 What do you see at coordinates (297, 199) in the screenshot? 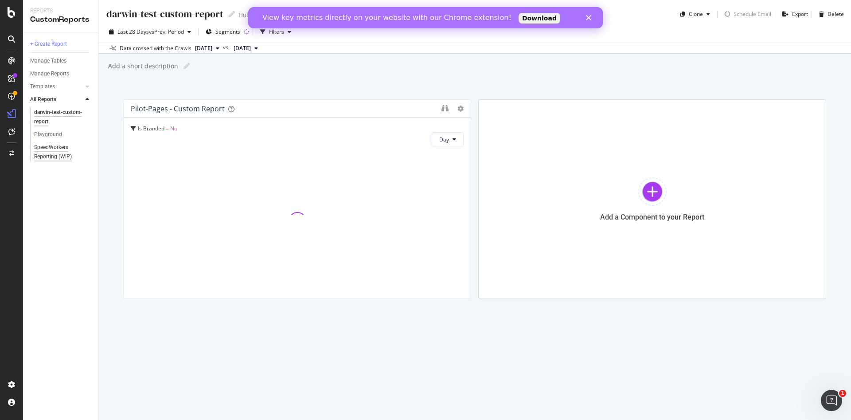
I see `div: pilot-pages - custom reportIs Branded = NoDay` at bounding box center [297, 199].